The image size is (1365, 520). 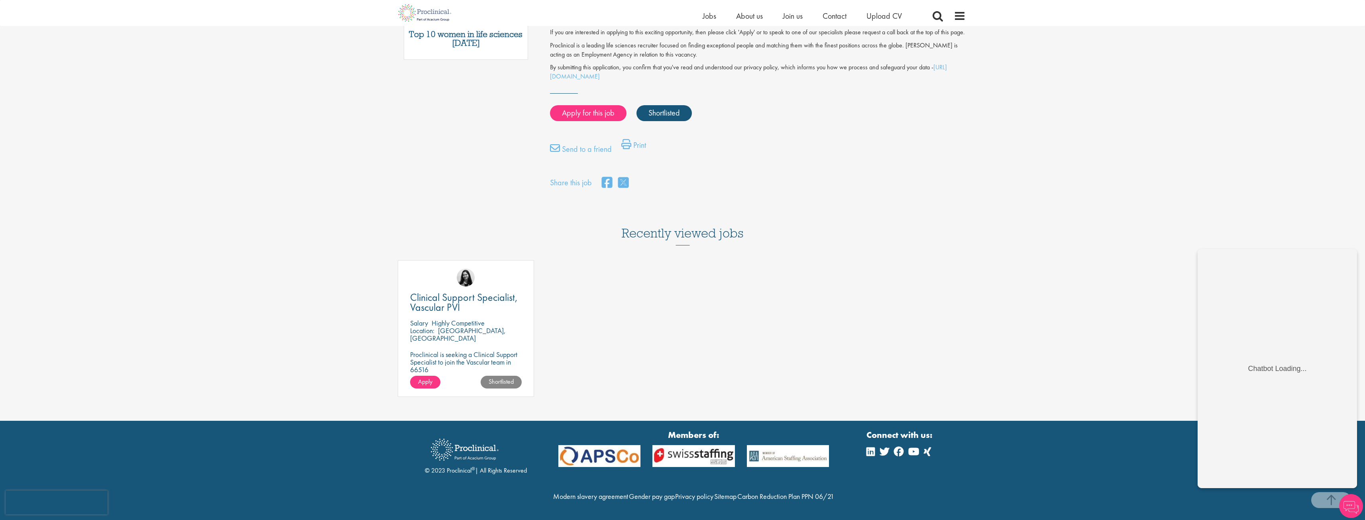 I want to click on a: Indre Stankeviciute, so click(x=466, y=277).